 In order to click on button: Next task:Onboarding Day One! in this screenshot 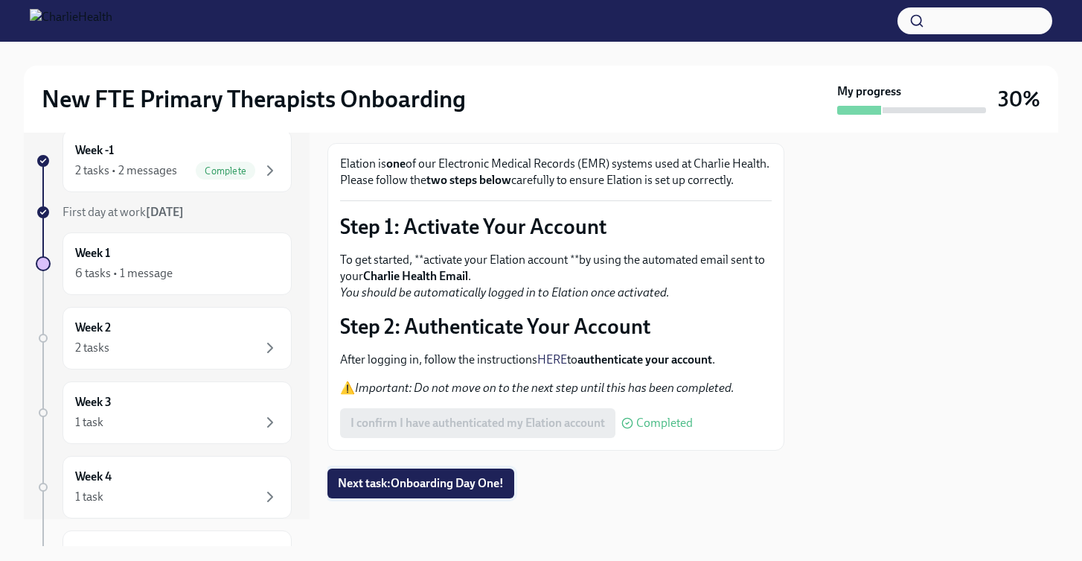, I will do `click(421, 483)`.